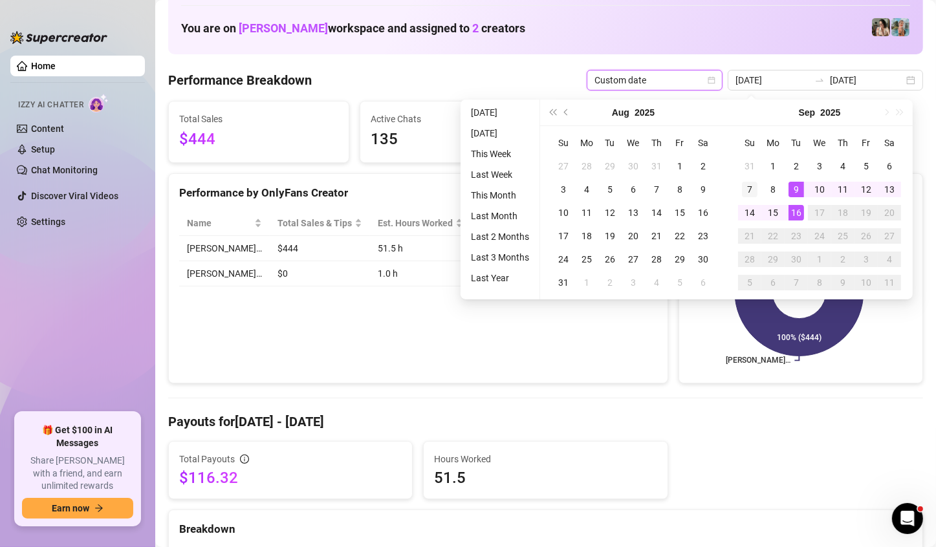 The height and width of the screenshot is (547, 936). What do you see at coordinates (567, 113) in the screenshot?
I see `button: Previous month (PageUp)` at bounding box center [567, 113].